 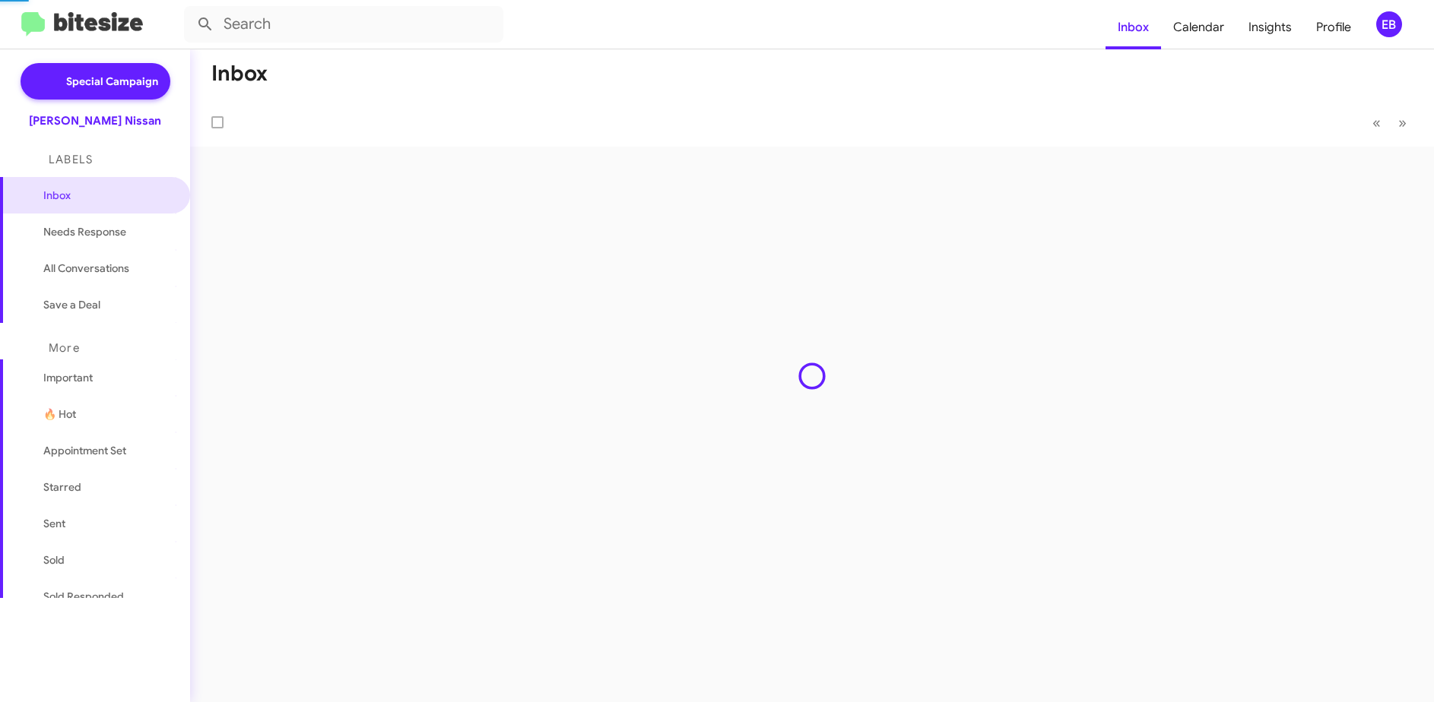 I want to click on span: 🔥 Hot, so click(x=59, y=414).